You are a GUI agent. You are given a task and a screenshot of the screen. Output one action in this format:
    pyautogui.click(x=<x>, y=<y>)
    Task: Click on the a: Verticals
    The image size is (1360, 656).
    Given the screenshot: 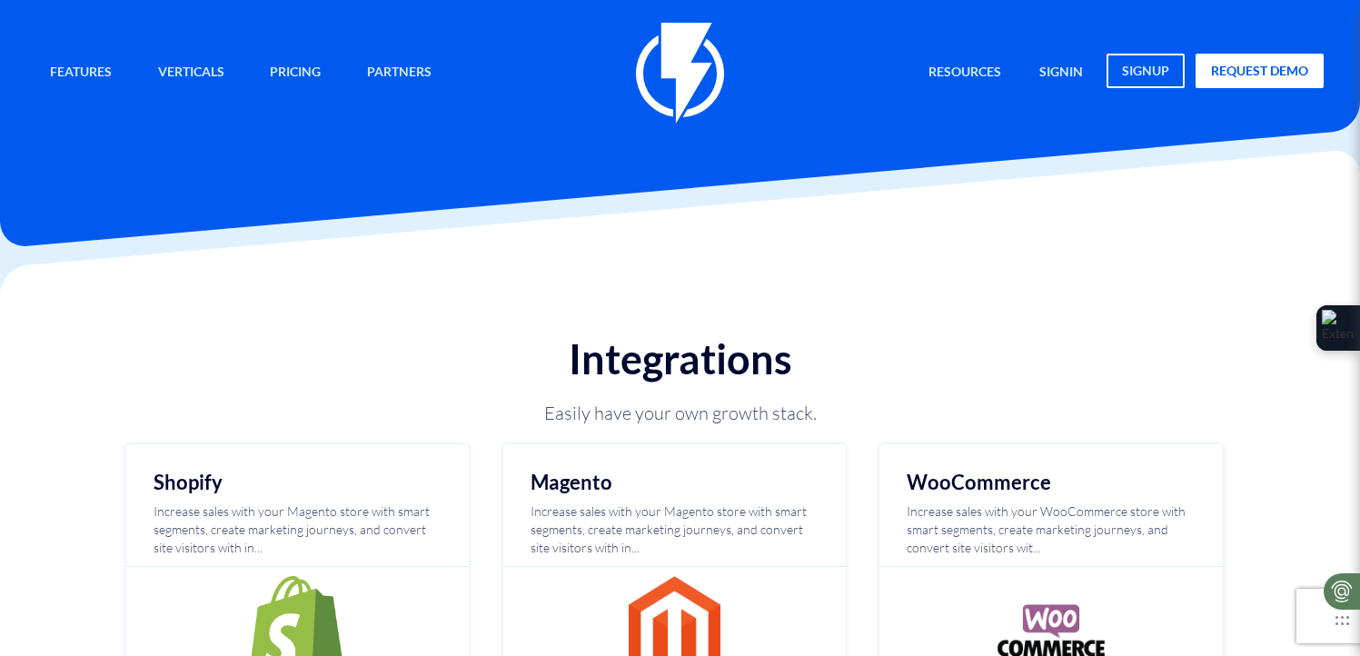 What is the action you would take?
    pyautogui.click(x=191, y=73)
    